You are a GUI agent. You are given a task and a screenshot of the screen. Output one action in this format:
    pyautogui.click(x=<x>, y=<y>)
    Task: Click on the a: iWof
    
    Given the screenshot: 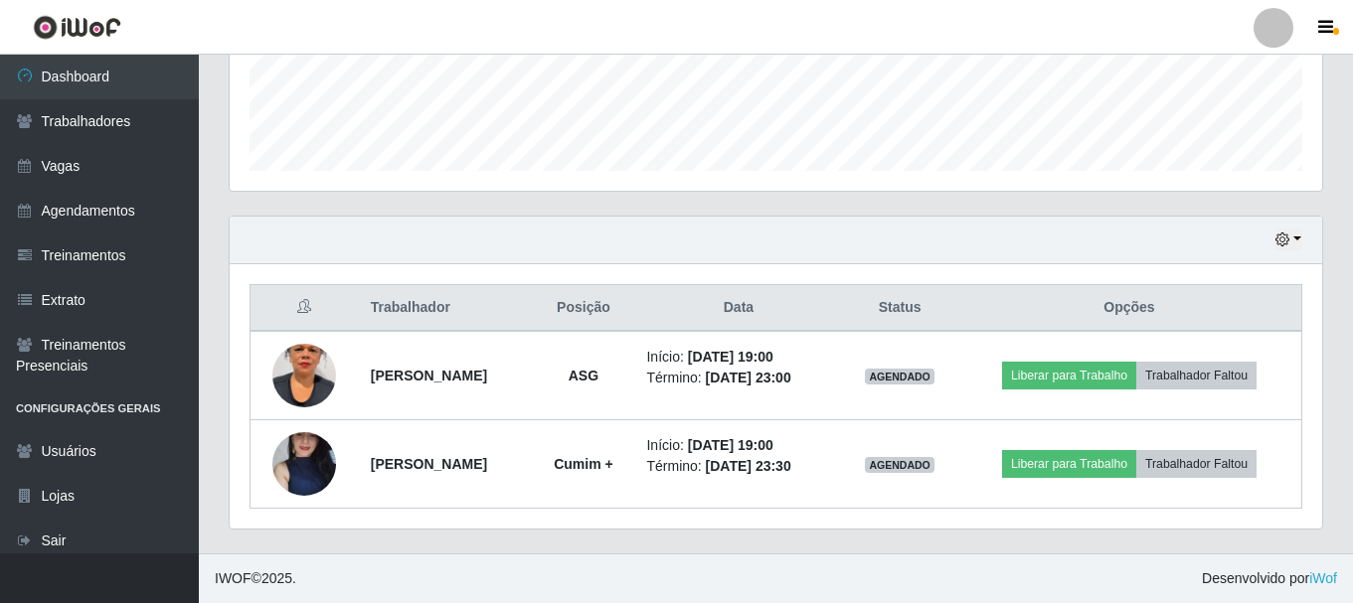 What is the action you would take?
    pyautogui.click(x=1323, y=579)
    